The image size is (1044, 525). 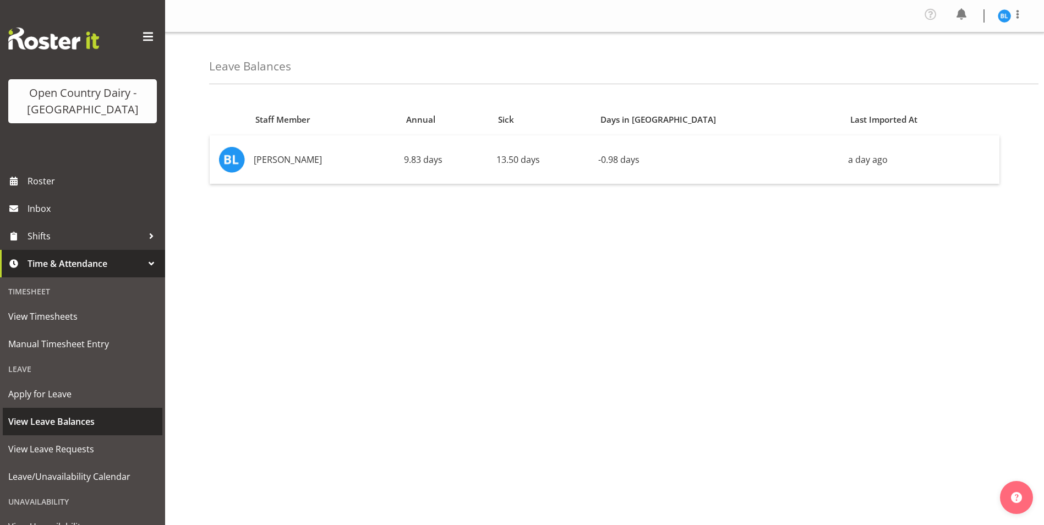 What do you see at coordinates (250, 66) in the screenshot?
I see `h4: Leave Balances` at bounding box center [250, 66].